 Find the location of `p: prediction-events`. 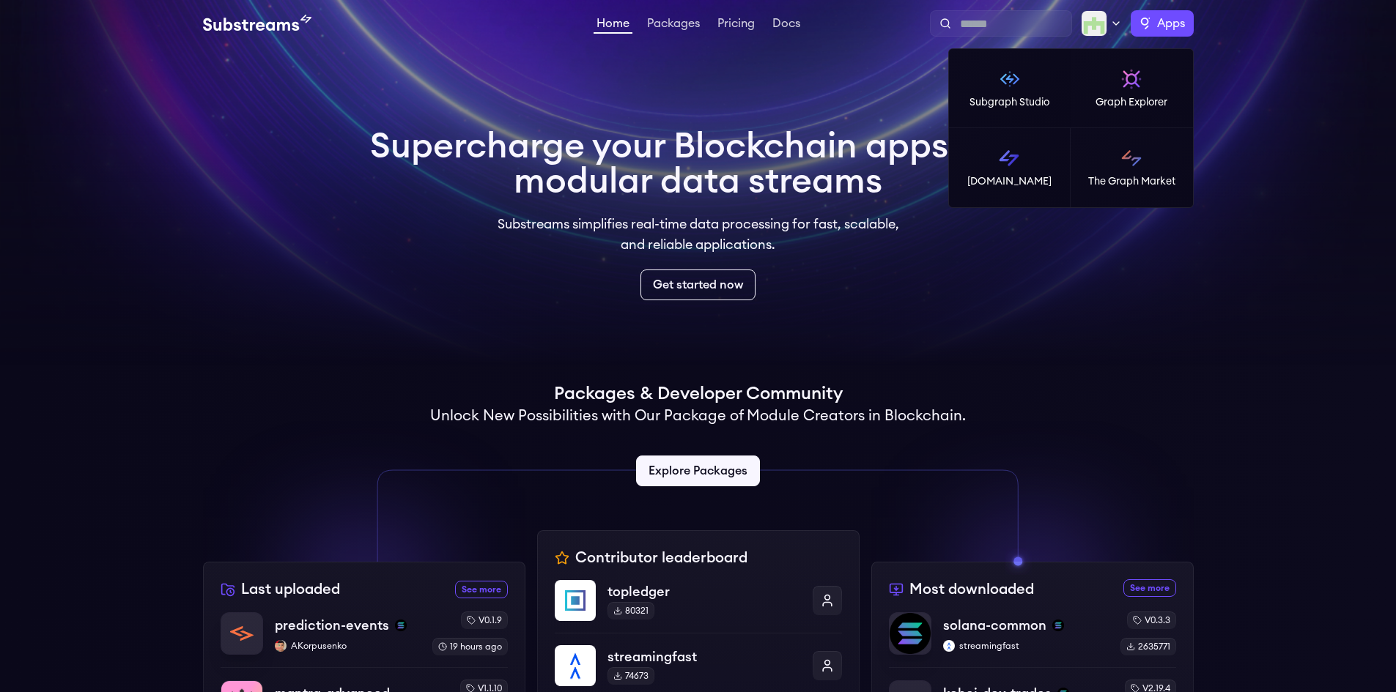

p: prediction-events is located at coordinates (332, 626).